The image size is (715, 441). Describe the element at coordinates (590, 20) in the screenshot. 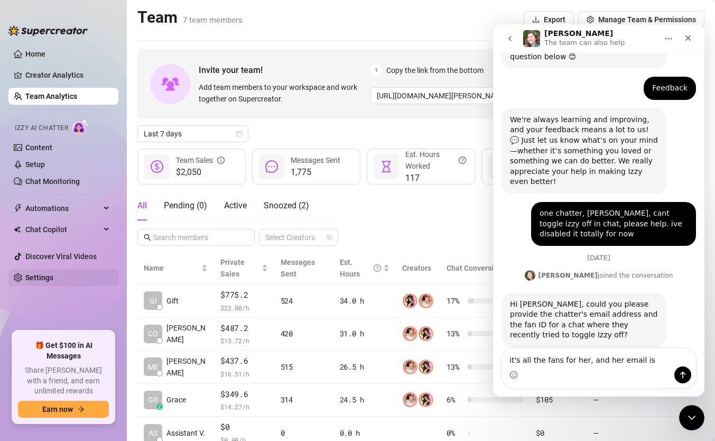

I see `span: setting` at that location.